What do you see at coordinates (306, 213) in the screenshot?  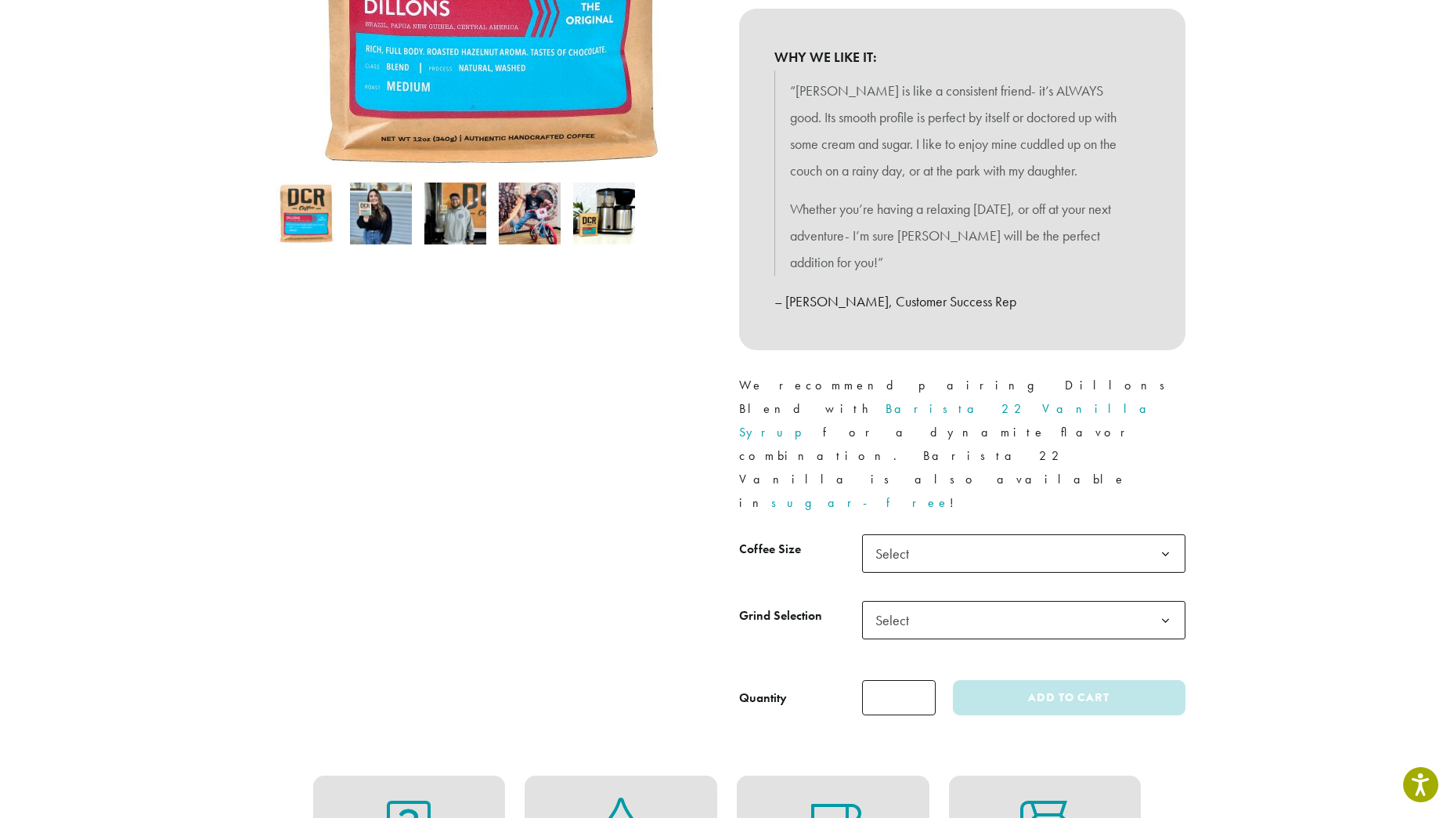 I see `img: Dillons` at bounding box center [306, 213].